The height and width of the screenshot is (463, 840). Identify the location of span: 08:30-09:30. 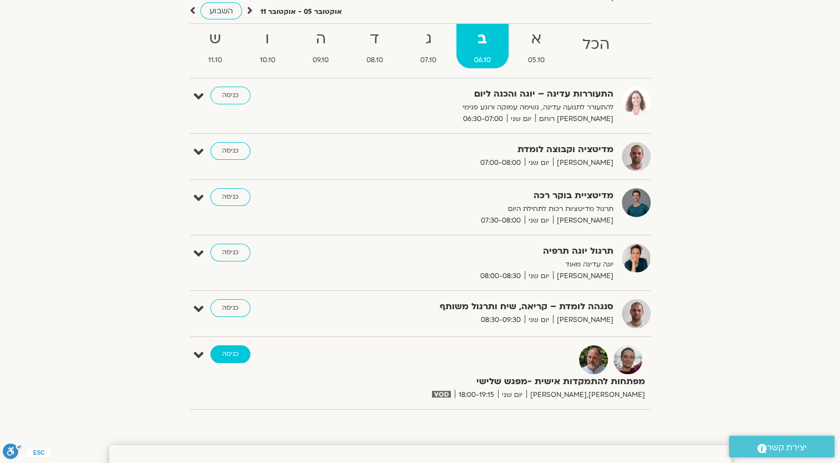
(501, 320).